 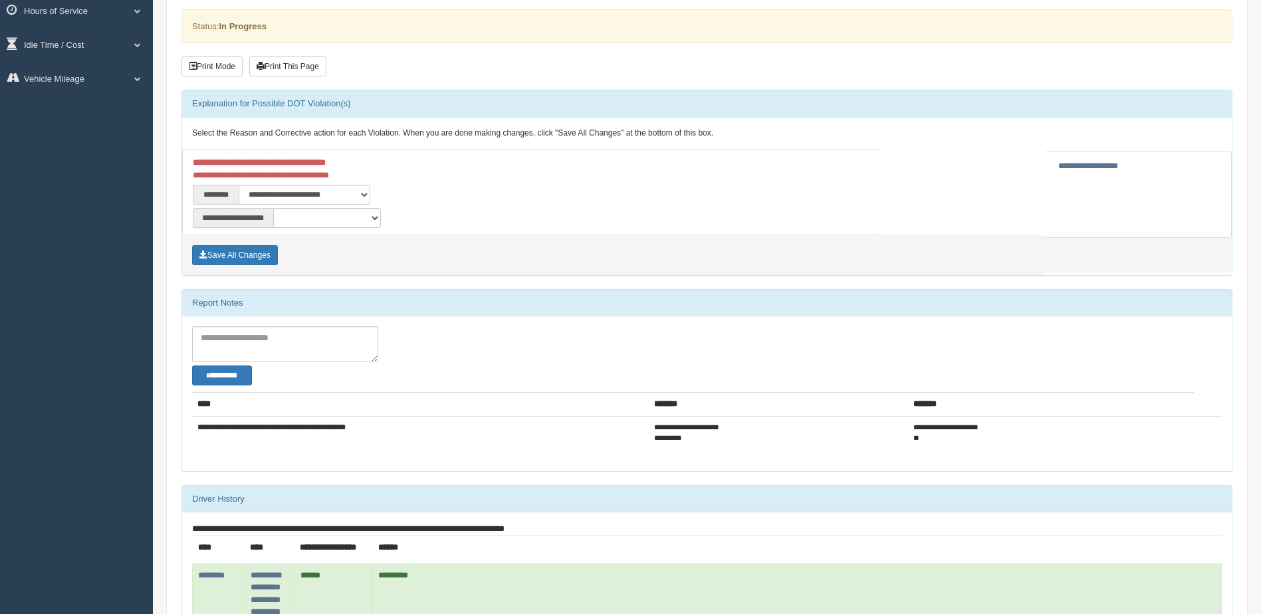 I want to click on div: Select the Reason and Corrective action for each Violation. When you are done making changes, cli..., so click(x=707, y=134).